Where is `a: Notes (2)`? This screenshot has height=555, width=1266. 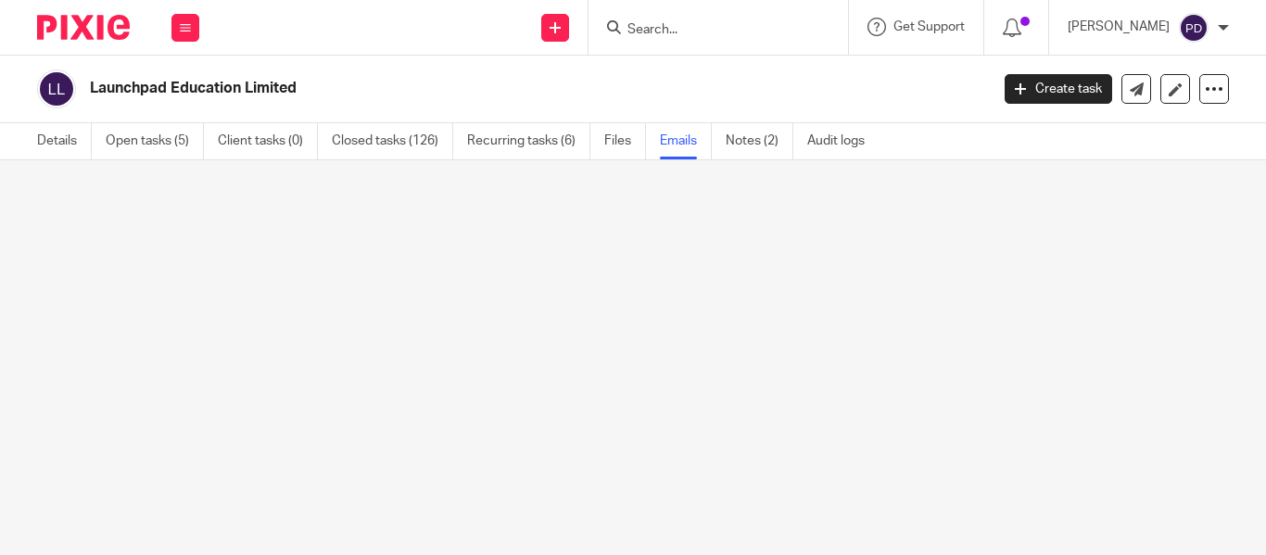
a: Notes (2) is located at coordinates (759, 141).